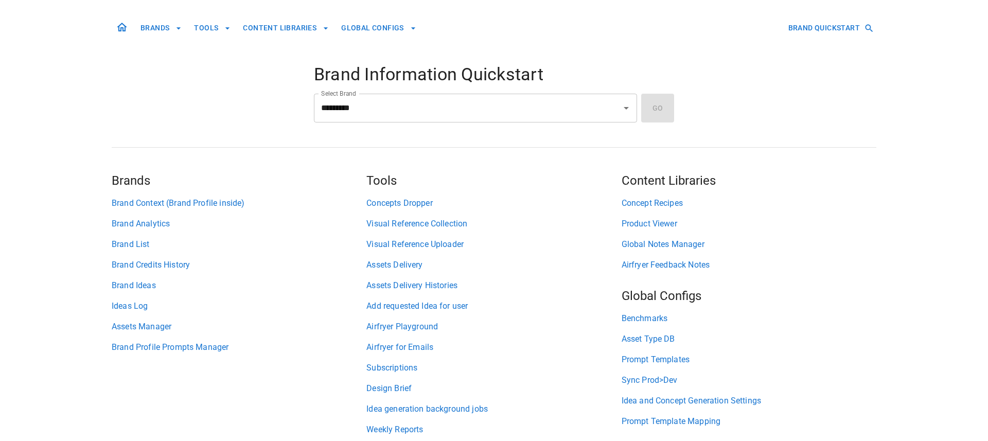 The width and height of the screenshot is (988, 441). I want to click on label: Select Brand, so click(339, 93).